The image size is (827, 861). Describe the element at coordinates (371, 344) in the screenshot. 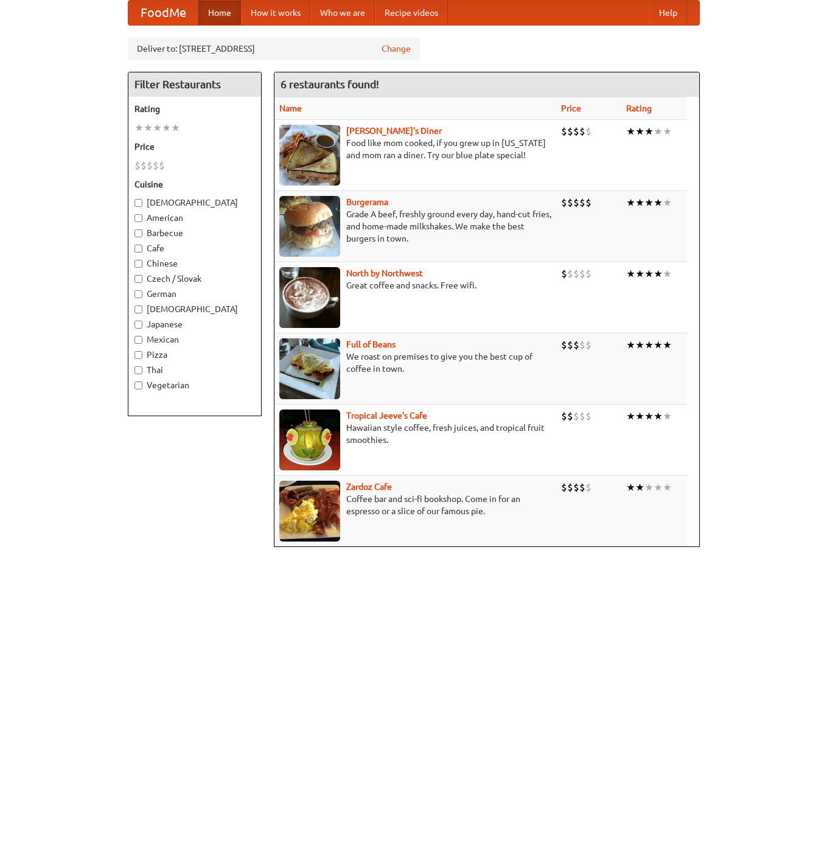

I see `b: Full of Beans` at that location.